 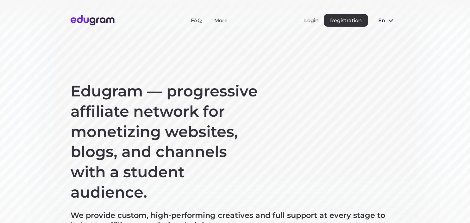 What do you see at coordinates (221, 20) in the screenshot?
I see `a: More` at bounding box center [221, 20].